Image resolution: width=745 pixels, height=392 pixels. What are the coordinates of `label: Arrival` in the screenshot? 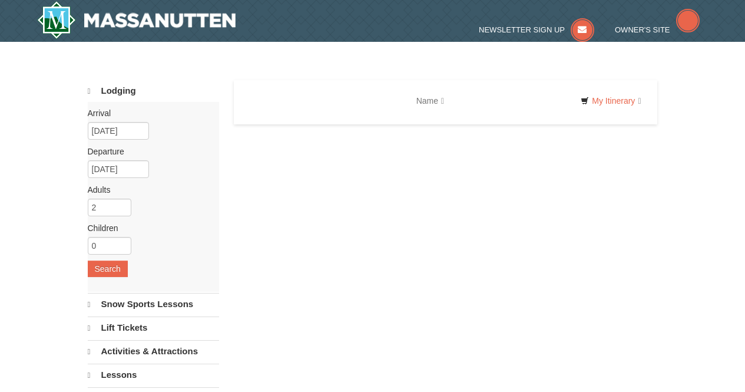 It's located at (149, 113).